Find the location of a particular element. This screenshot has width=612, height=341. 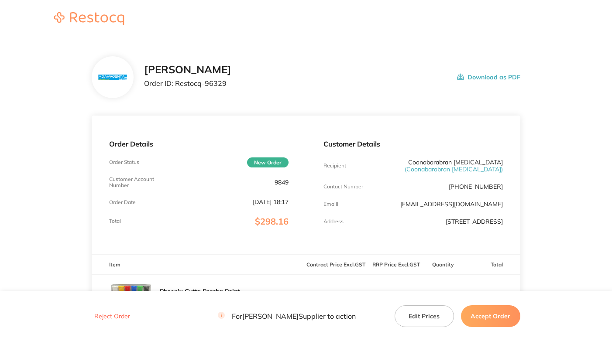

p: $13.54 is located at coordinates (490, 297).